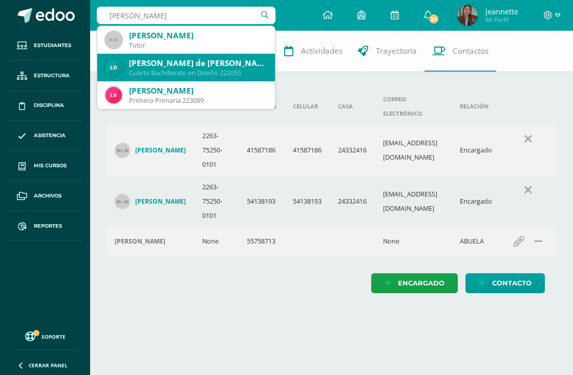 The width and height of the screenshot is (573, 375). I want to click on th: Correo electrónico, so click(413, 106).